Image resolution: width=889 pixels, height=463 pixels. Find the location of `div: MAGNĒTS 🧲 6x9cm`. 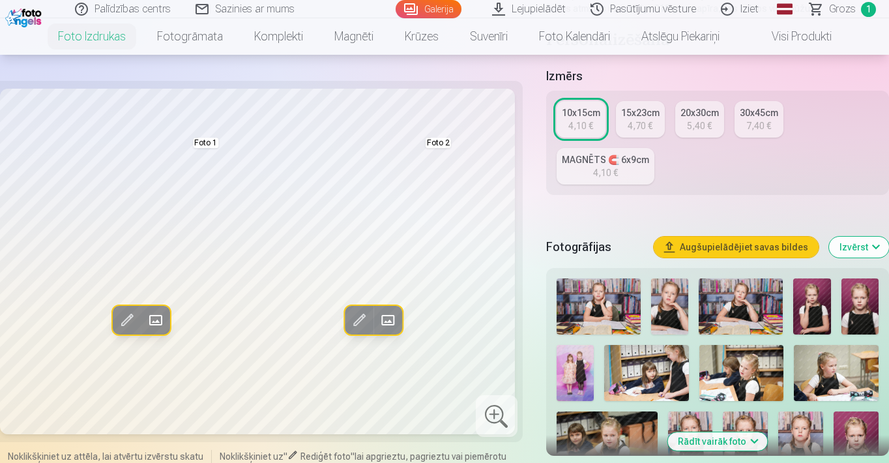

div: MAGNĒTS 🧲 6x9cm is located at coordinates (605, 160).